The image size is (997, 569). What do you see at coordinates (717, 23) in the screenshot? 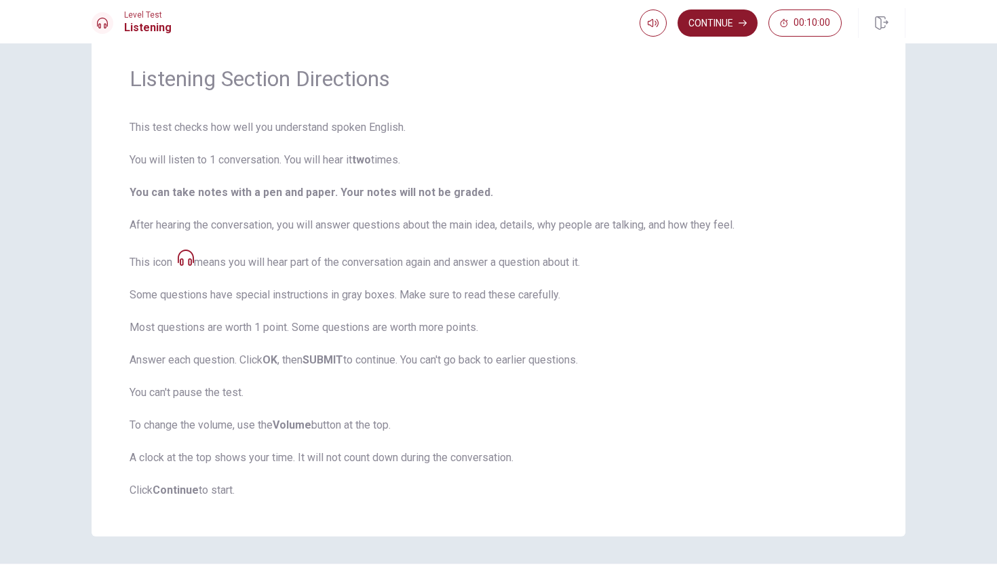
I see `button: Continue` at bounding box center [717, 23].